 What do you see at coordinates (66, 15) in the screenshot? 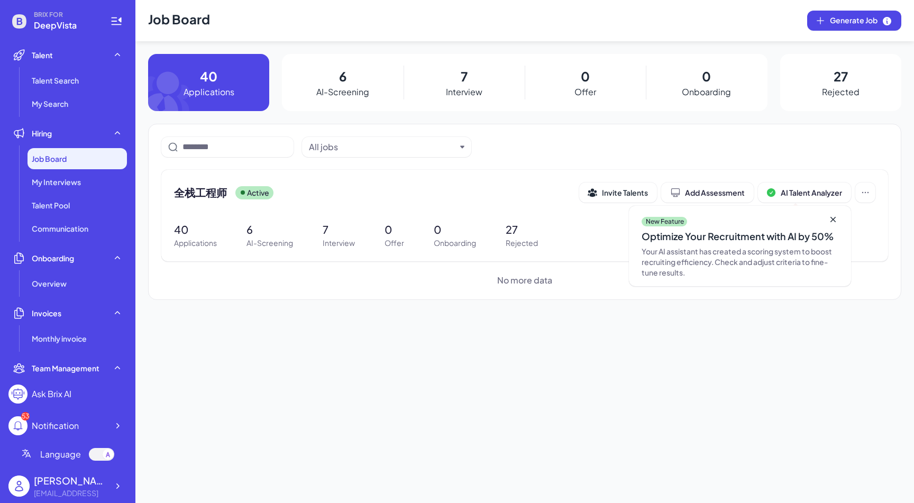
I see `span: BRIX FOR` at bounding box center [66, 15].